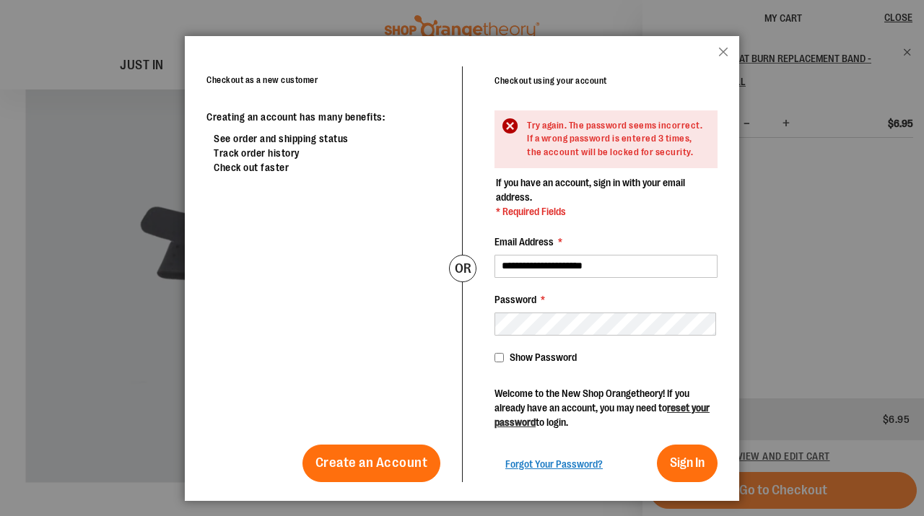 Image resolution: width=924 pixels, height=516 pixels. What do you see at coordinates (262, 80) in the screenshot?
I see `strong: Checkout as a new customer` at bounding box center [262, 80].